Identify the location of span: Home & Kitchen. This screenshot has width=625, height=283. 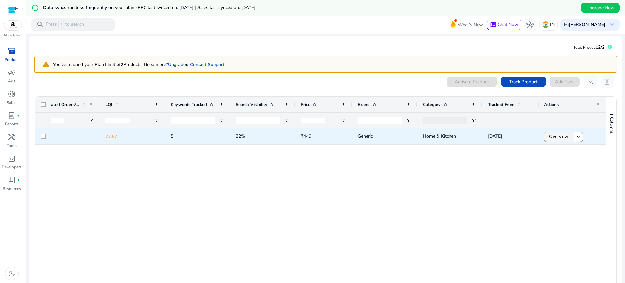
(440, 136).